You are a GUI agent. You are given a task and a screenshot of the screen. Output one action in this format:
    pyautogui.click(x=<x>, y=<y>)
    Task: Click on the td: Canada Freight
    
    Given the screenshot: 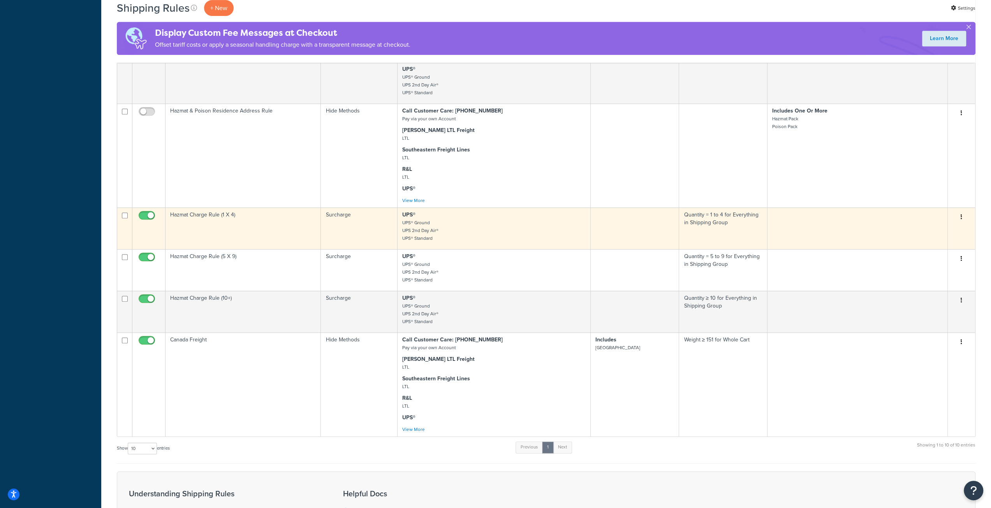 What is the action you would take?
    pyautogui.click(x=243, y=384)
    